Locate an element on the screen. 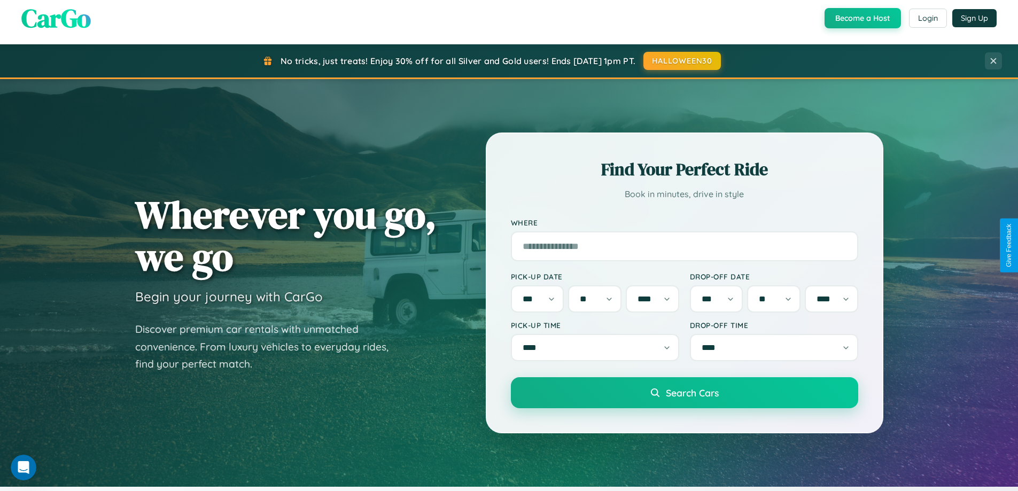 The height and width of the screenshot is (491, 1018). p: Discover premium car rentals with unmatched convenience. From luxury vehicles to everyday rides, ... is located at coordinates (269, 347).